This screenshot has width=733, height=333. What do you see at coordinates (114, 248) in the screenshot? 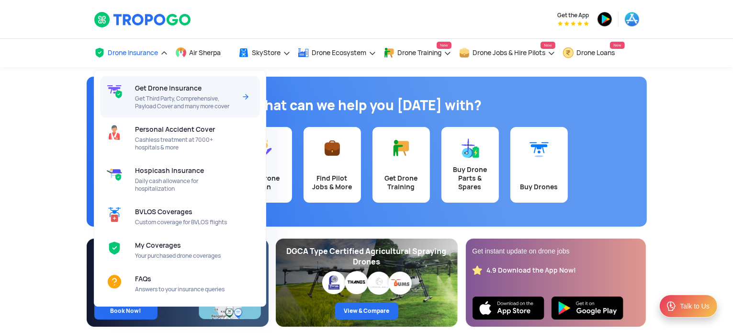
I see `img: My Coverages` at bounding box center [114, 248].